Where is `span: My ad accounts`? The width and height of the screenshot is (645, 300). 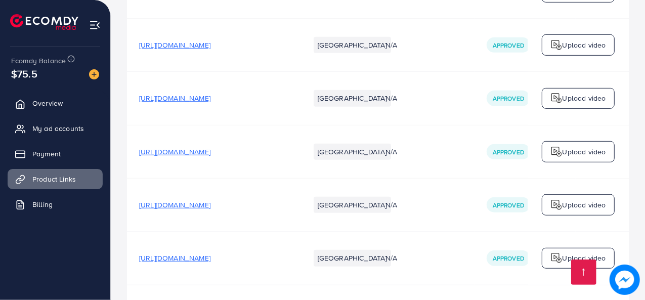
span: My ad accounts is located at coordinates (58, 129).